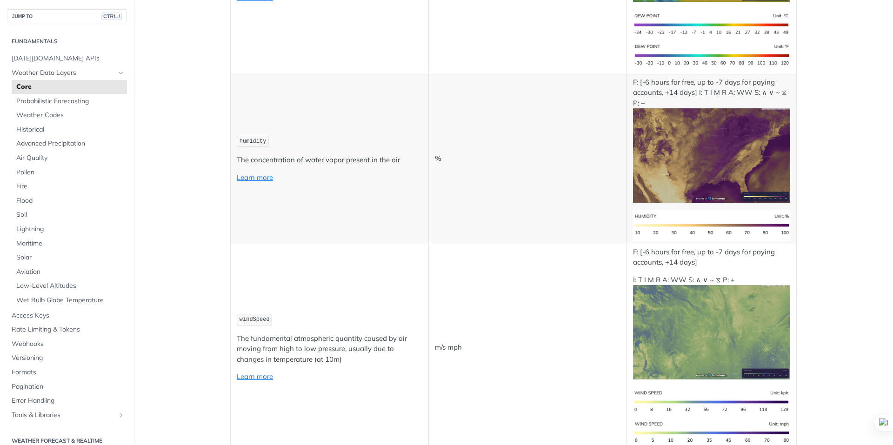 Image resolution: width=893 pixels, height=445 pixels. I want to click on span: windSpeed, so click(254, 320).